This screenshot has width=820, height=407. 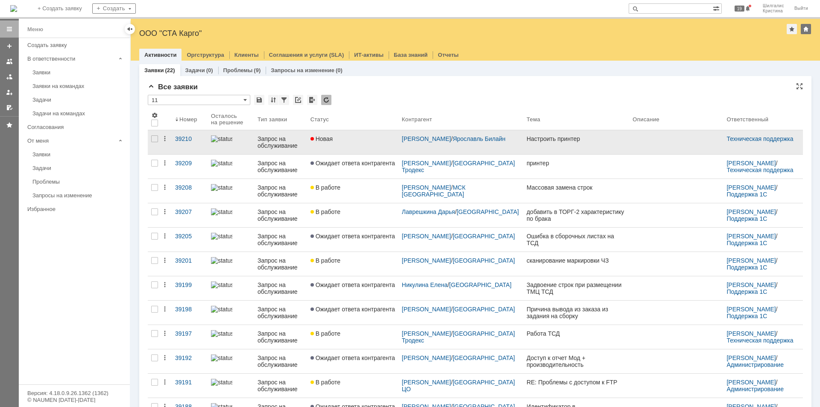 What do you see at coordinates (576, 142) in the screenshot?
I see `a: Настроить принтер` at bounding box center [576, 142].